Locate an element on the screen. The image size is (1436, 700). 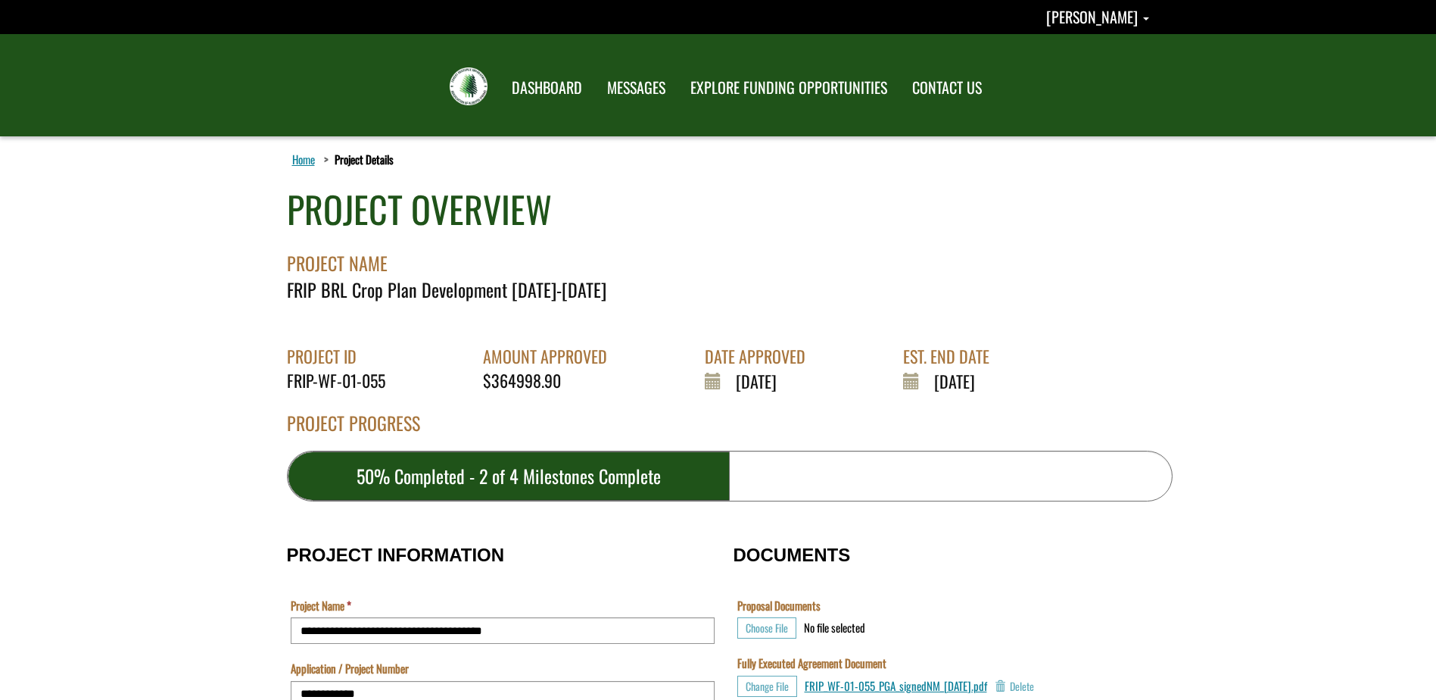
label: Application / Project Number is located at coordinates (350, 668).